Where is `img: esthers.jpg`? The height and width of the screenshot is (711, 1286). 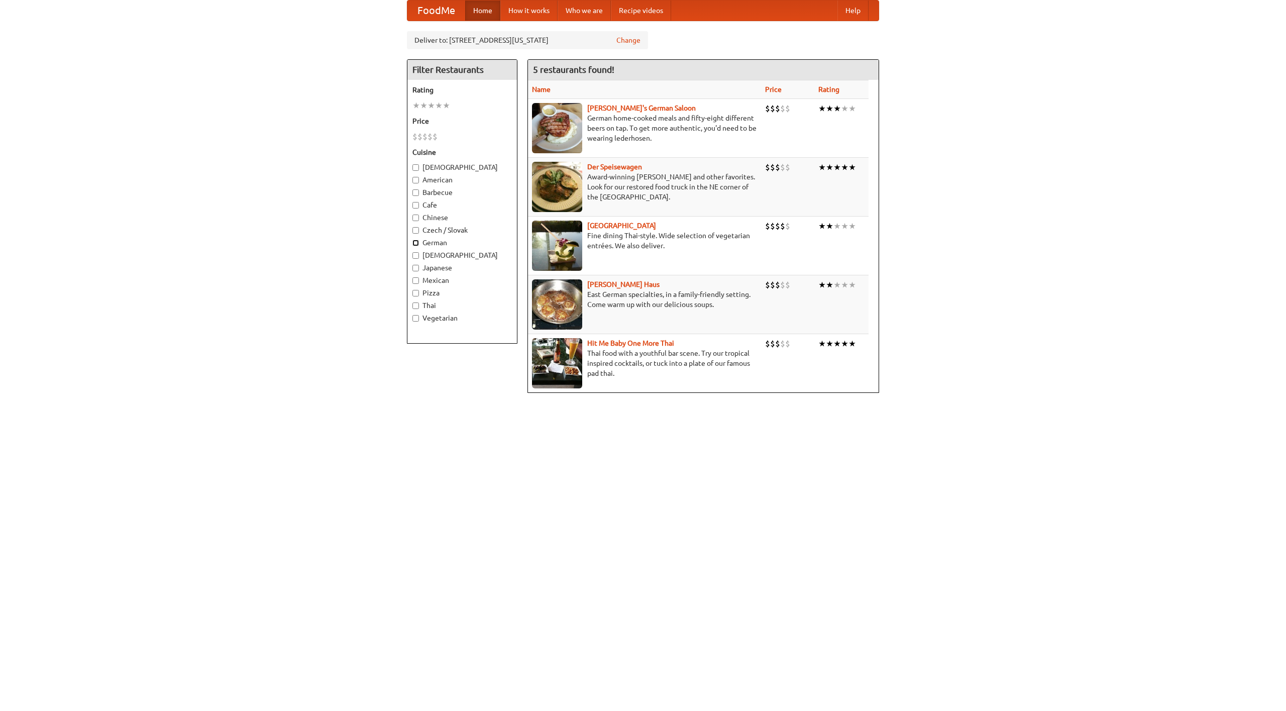
img: esthers.jpg is located at coordinates (557, 128).